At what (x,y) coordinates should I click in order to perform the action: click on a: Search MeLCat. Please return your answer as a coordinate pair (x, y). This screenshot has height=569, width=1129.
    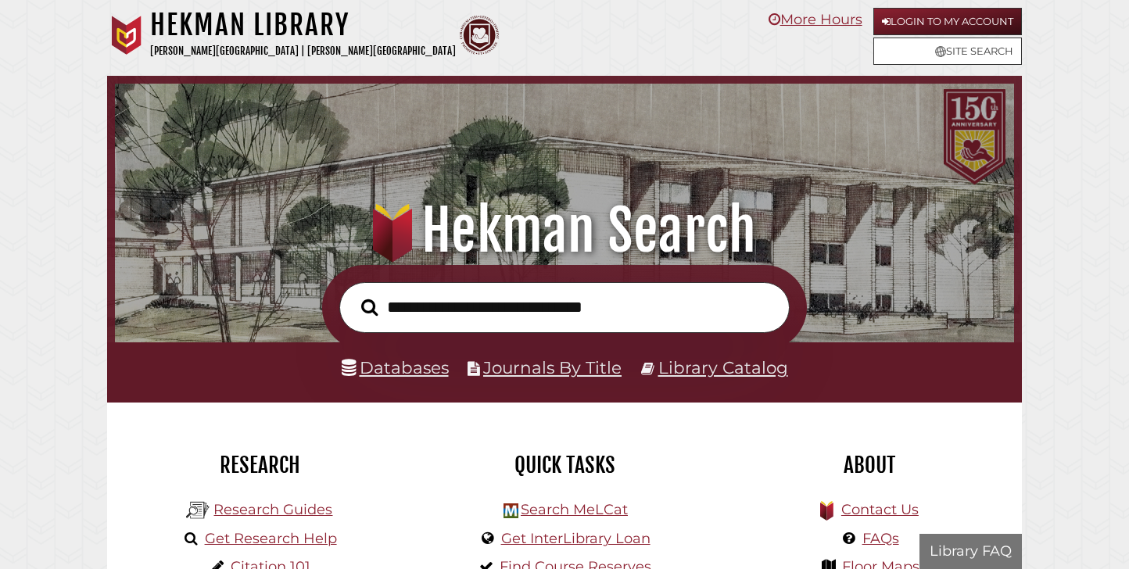
    Looking at the image, I should click on (574, 510).